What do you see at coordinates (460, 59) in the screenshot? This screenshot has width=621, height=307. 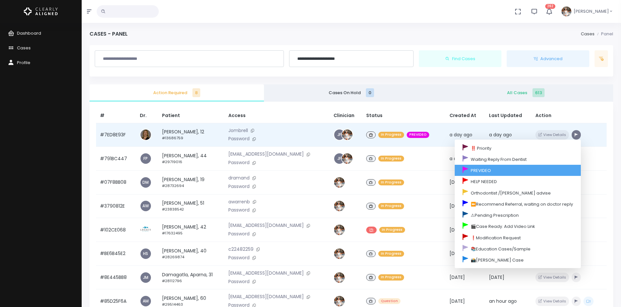 I see `button: Find Cases` at bounding box center [460, 59].